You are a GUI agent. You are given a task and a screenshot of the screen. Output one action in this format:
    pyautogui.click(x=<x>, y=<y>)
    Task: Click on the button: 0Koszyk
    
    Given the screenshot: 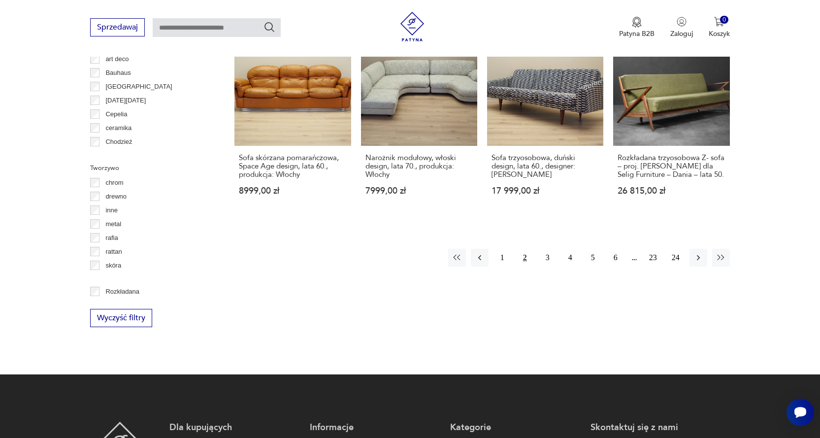 What is the action you would take?
    pyautogui.click(x=719, y=28)
    